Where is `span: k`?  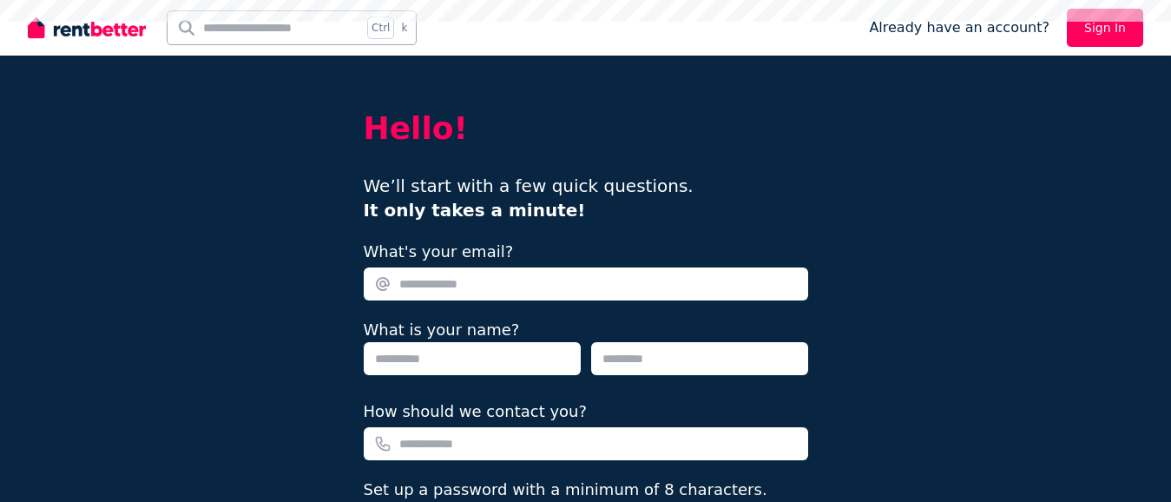 span: k is located at coordinates (404, 28).